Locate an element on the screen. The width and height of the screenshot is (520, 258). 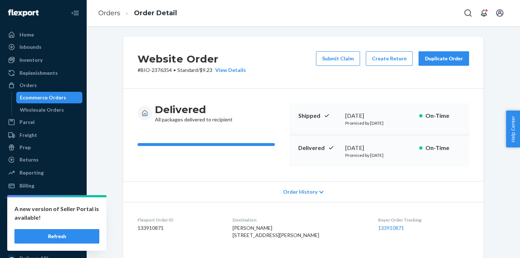
div: Reporting is located at coordinates (31, 172).